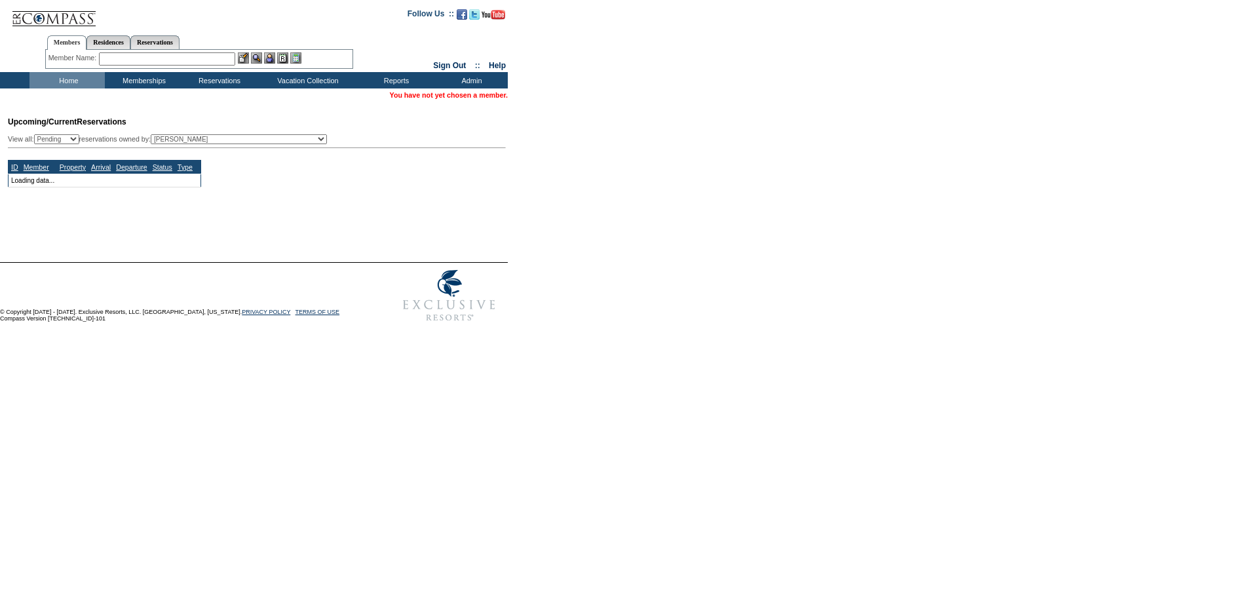 The image size is (1258, 597). Describe the element at coordinates (449, 95) in the screenshot. I see `span: You have not yet chosen a member.` at that location.